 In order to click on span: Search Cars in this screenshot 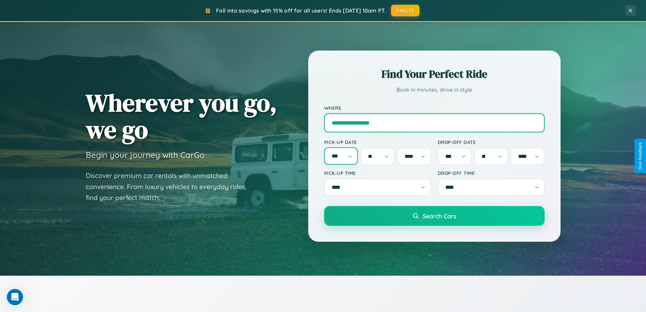, I will do `click(439, 216)`.